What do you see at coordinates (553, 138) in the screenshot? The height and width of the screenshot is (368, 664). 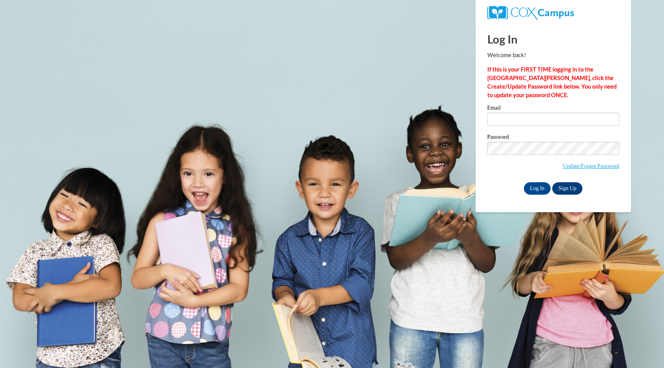 I see `label: Password` at bounding box center [553, 138].